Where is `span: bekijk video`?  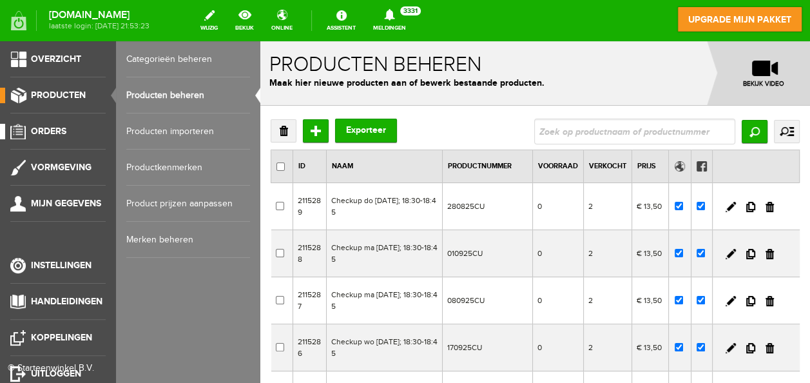 span: bekijk video is located at coordinates (503, 43).